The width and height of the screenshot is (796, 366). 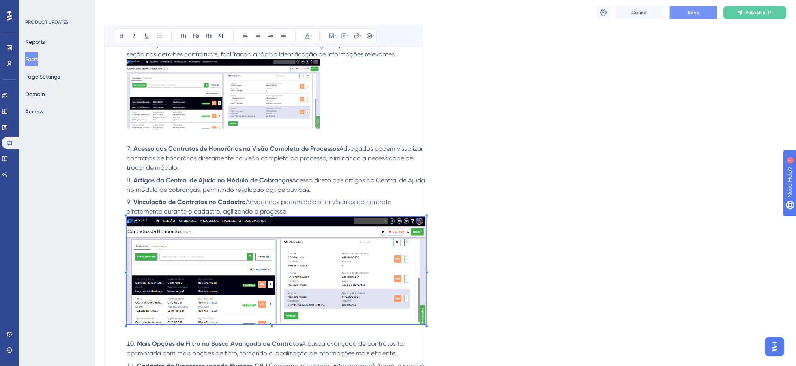 I want to click on strong: Artigos da Central de Ajuda no Módulo de Cobranças, so click(x=213, y=180).